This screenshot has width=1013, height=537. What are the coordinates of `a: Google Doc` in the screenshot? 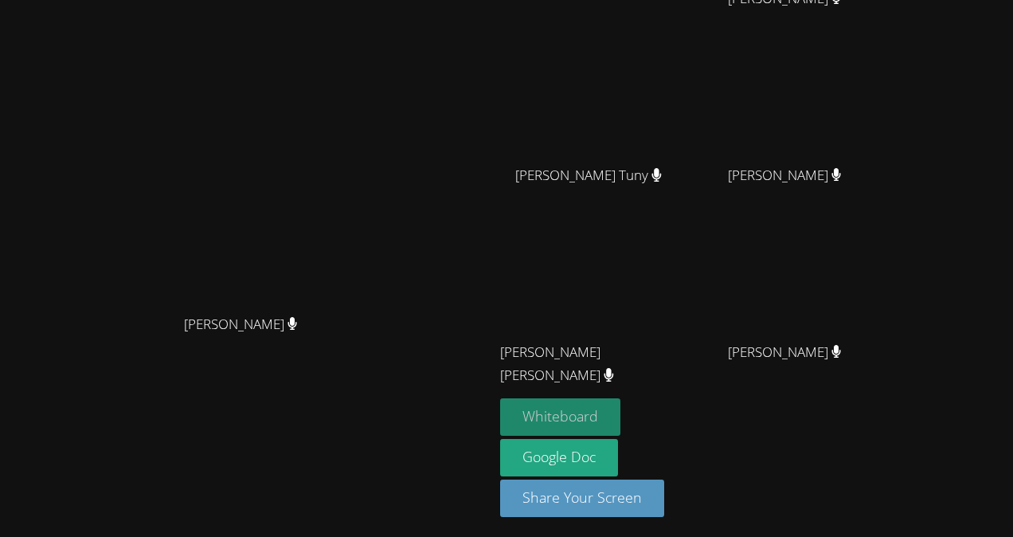 It's located at (559, 457).